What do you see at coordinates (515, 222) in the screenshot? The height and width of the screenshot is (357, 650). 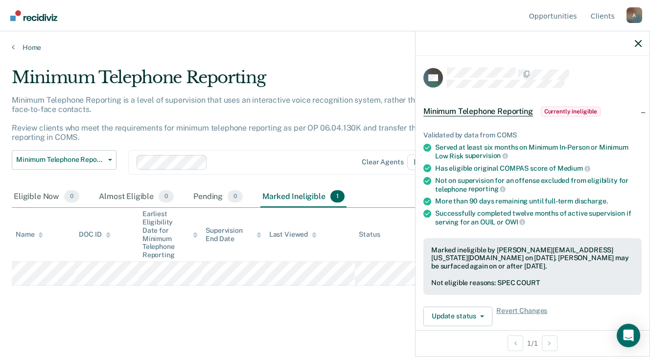 I see `span: OWI` at bounding box center [515, 222].